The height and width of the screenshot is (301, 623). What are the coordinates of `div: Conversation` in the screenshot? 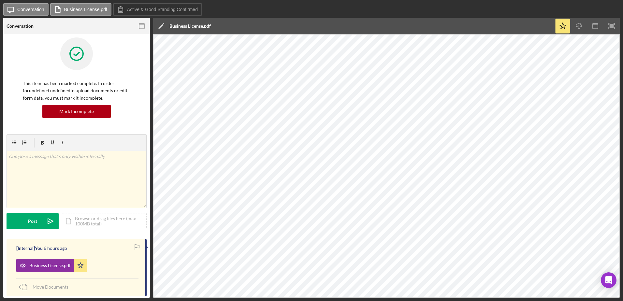 It's located at (20, 26).